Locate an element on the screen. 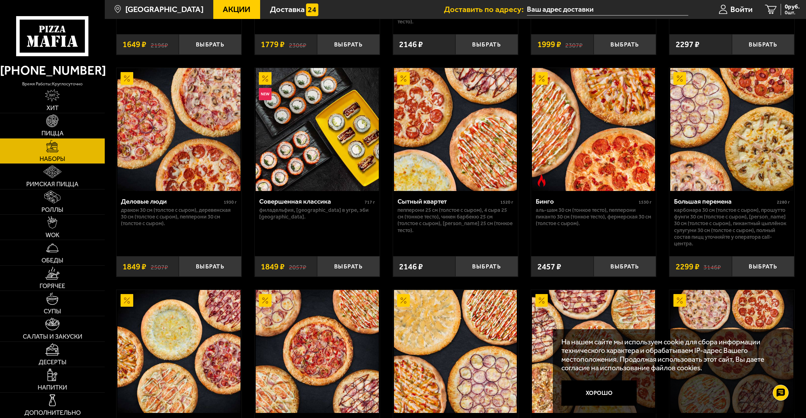  img: Прекрасная компания is located at coordinates (455, 352).